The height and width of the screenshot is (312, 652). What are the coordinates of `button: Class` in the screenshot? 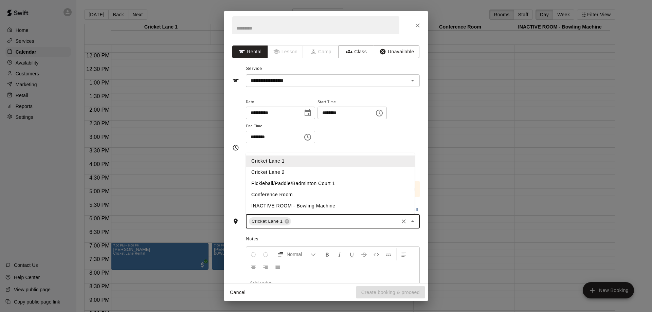 It's located at (356, 52).